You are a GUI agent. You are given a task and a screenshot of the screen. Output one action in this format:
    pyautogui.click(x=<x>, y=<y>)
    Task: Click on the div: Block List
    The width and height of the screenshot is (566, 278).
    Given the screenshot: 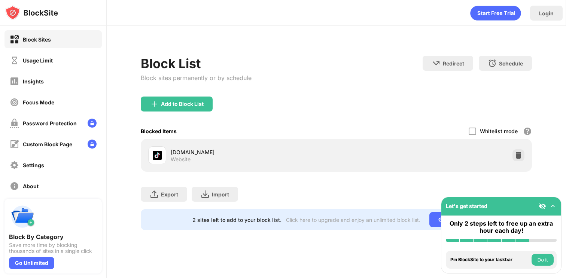 What is the action you would take?
    pyautogui.click(x=196, y=63)
    